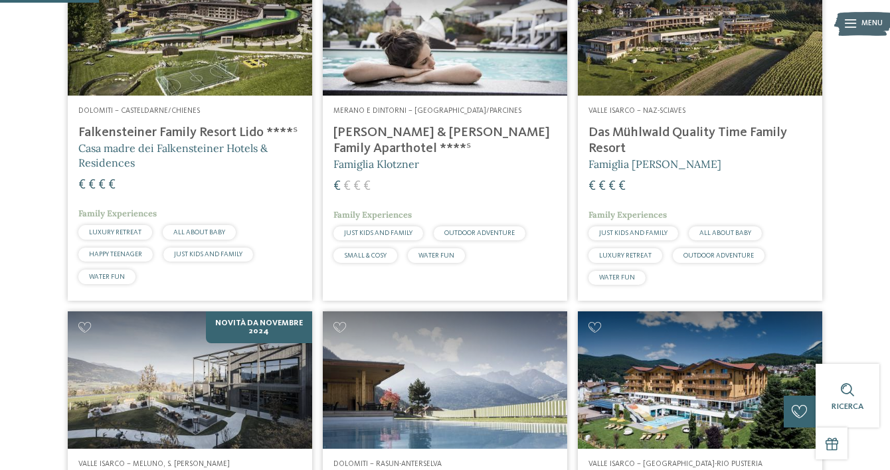 The image size is (890, 470). What do you see at coordinates (173, 155) in the screenshot?
I see `span: Casa madre dei Falkensteiner Hotels & Residences` at bounding box center [173, 155].